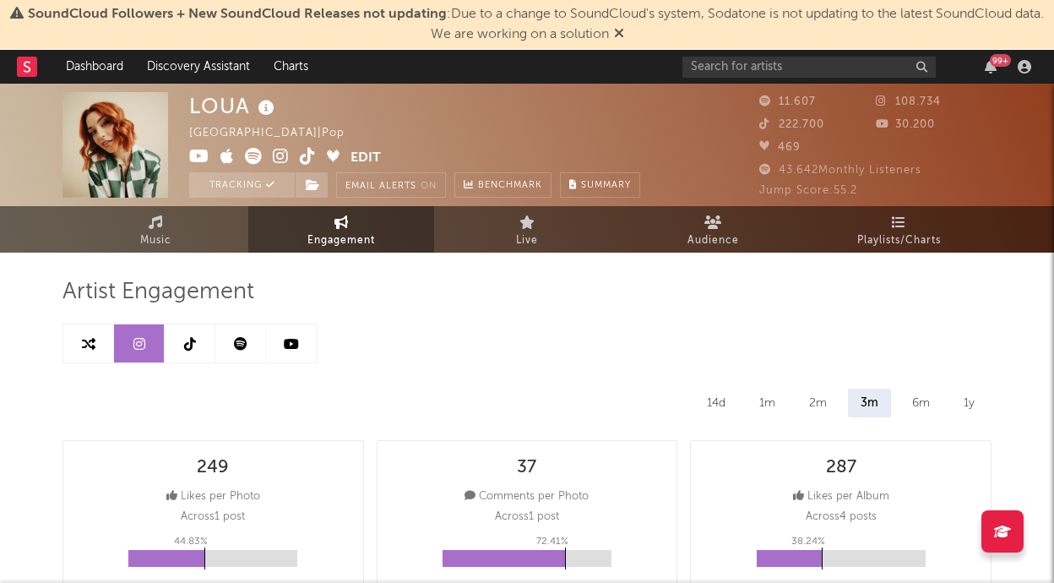  Describe the element at coordinates (510, 186) in the screenshot. I see `span: Benchmark` at that location.